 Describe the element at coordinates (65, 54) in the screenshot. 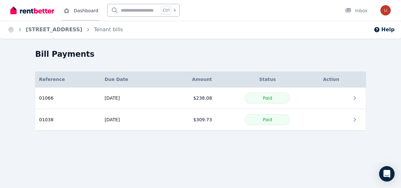

I see `h1: Bill Payments` at that location.